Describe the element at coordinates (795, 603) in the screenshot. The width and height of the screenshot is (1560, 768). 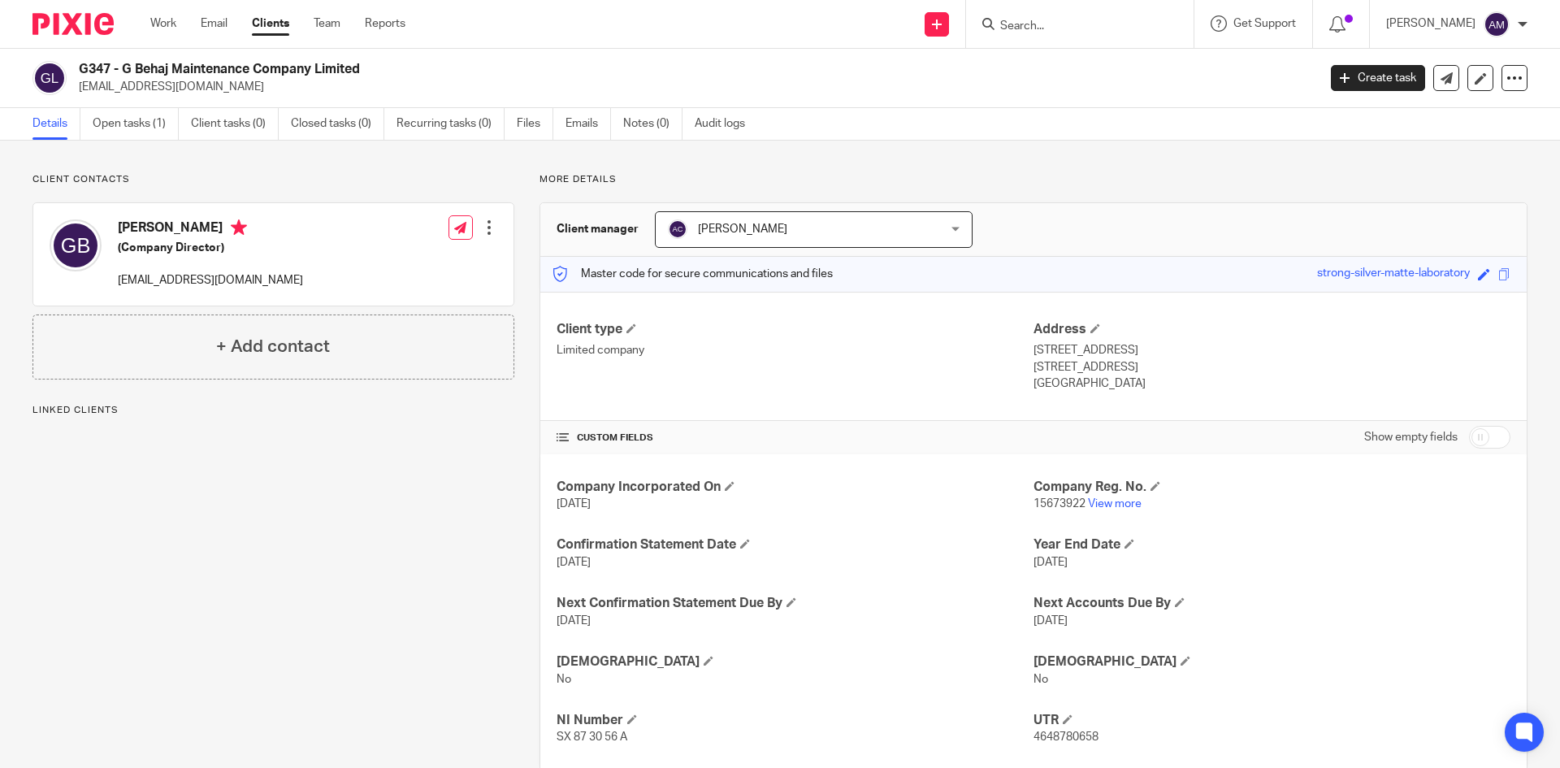
I see `h4: Next Confirmation Statement Due By` at that location.